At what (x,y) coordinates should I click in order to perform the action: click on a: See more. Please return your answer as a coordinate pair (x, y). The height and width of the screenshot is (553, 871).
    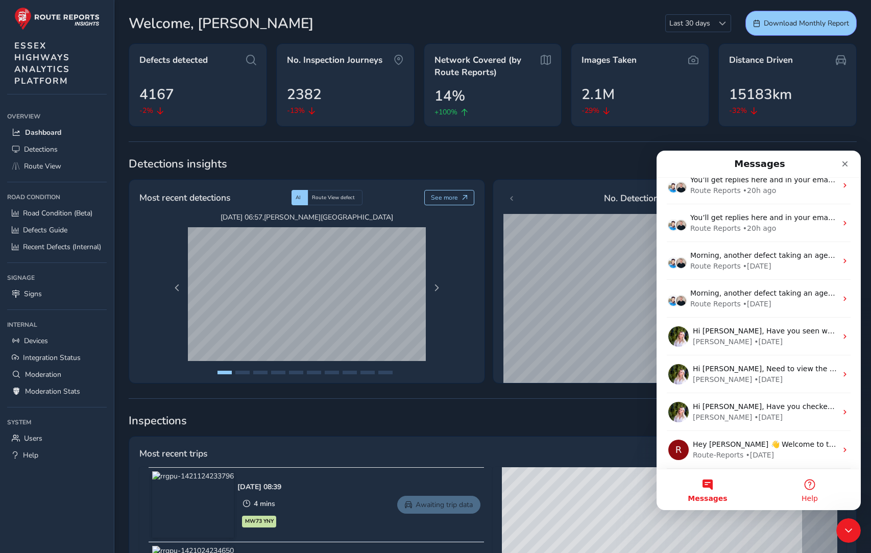
    Looking at the image, I should click on (449, 198).